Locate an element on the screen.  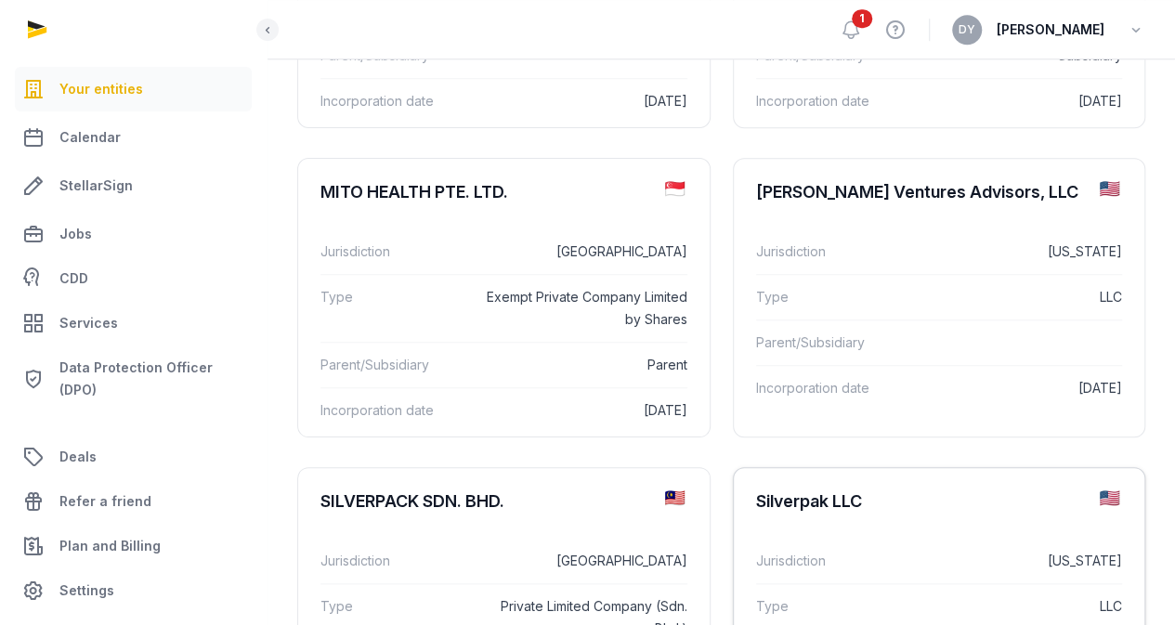
a: StellarSign is located at coordinates (133, 186).